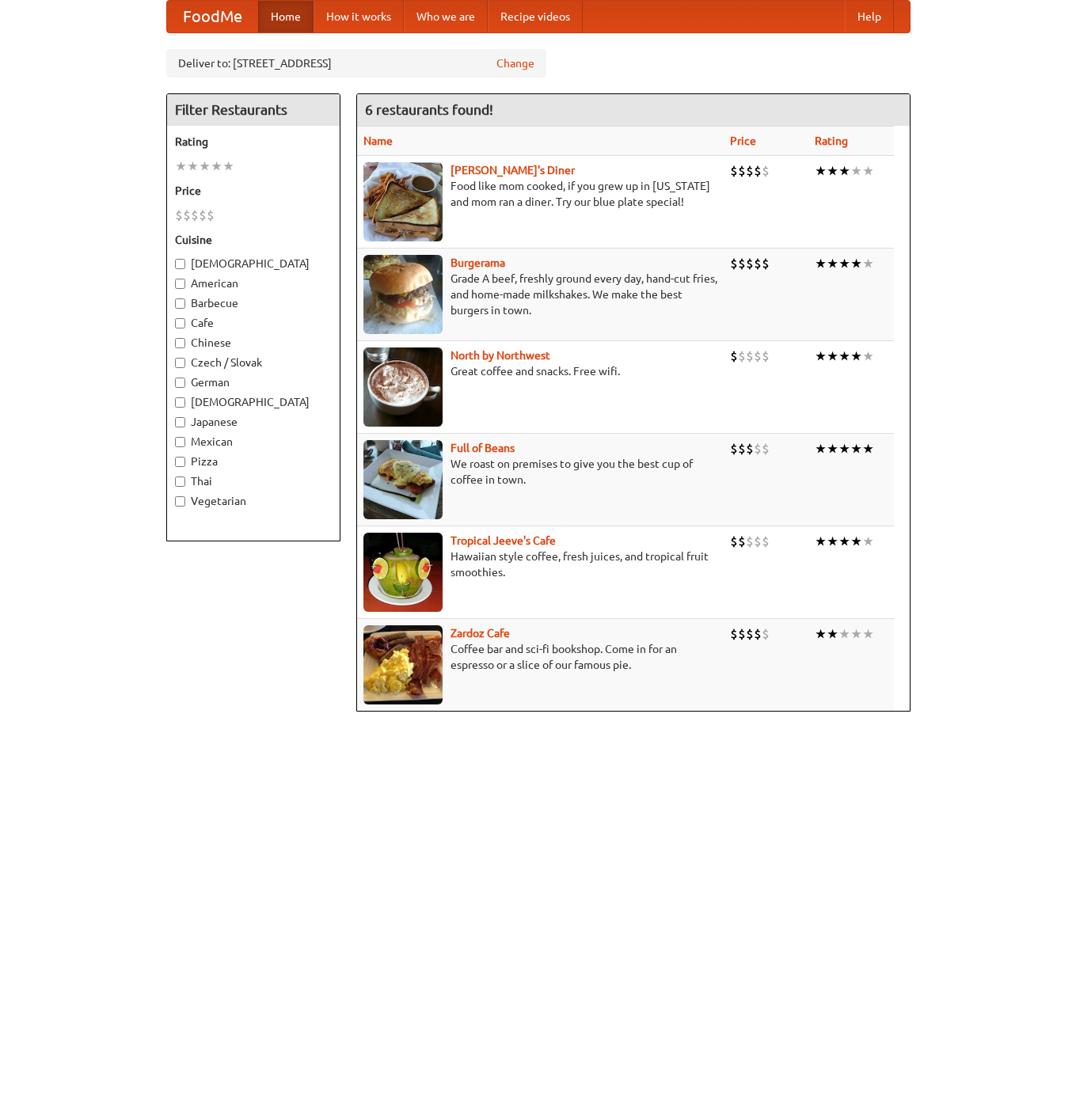 This screenshot has height=1120, width=1076. Describe the element at coordinates (253, 363) in the screenshot. I see `label: Czech / Slovak` at that location.